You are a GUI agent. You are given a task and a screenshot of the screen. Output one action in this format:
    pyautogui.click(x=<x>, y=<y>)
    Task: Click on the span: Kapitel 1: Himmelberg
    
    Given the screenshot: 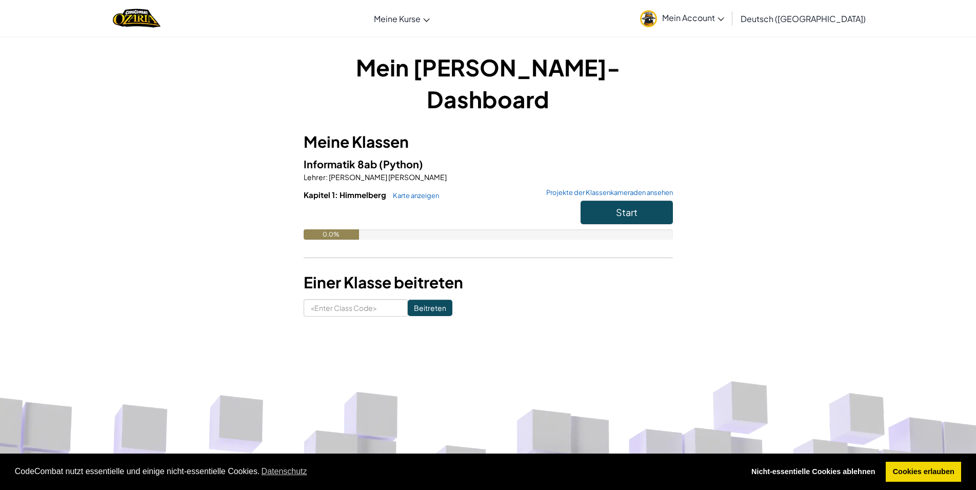 What is the action you would take?
    pyautogui.click(x=346, y=194)
    